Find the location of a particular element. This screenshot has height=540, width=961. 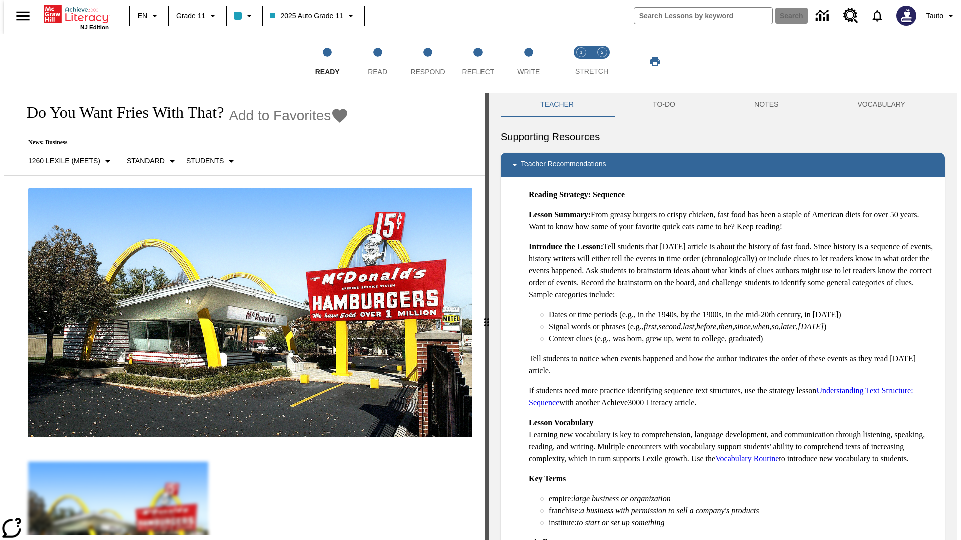

strong: Lesson Vocabulary is located at coordinates (560, 423).